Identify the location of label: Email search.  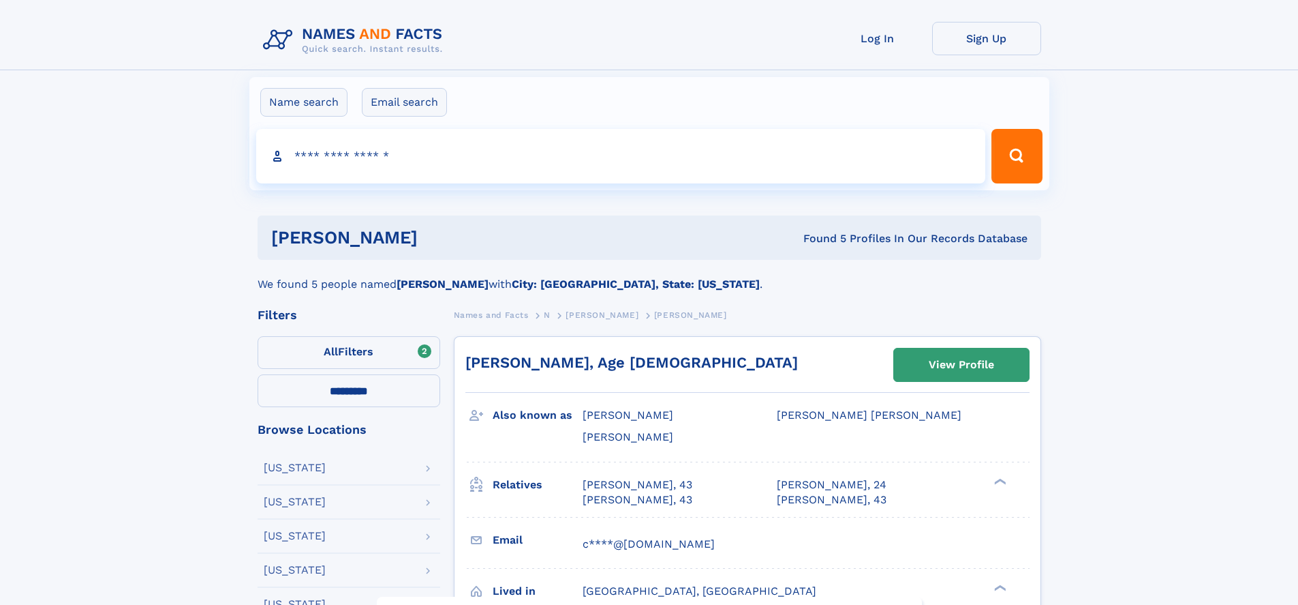
(404, 102).